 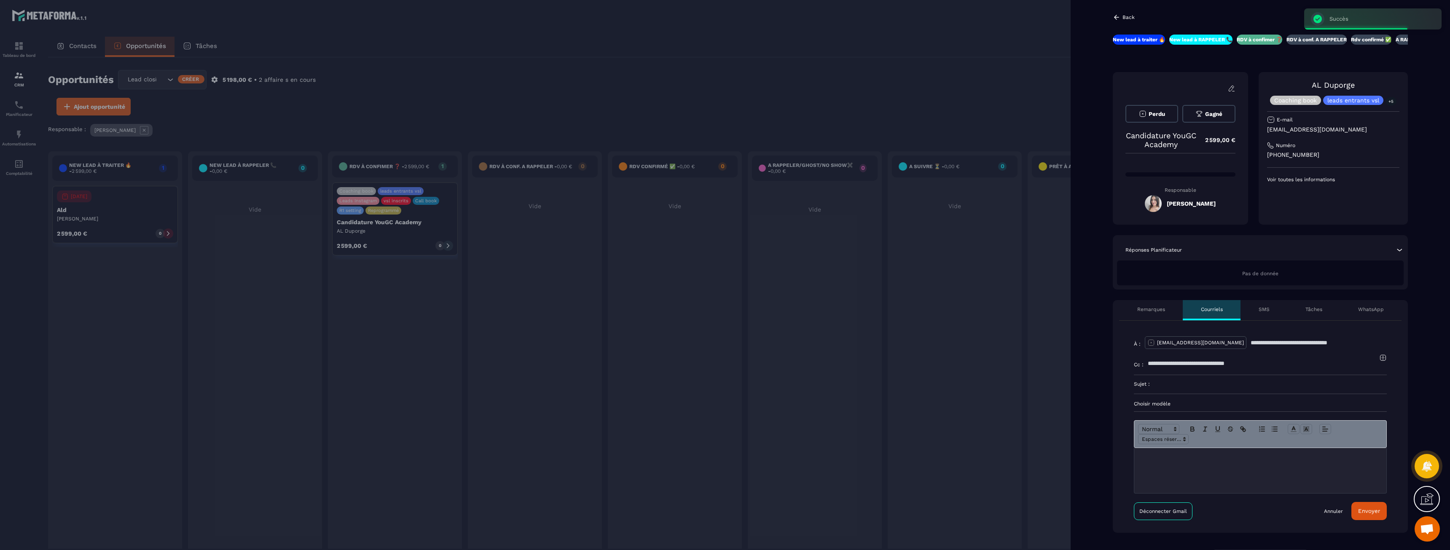 What do you see at coordinates (1142, 384) in the screenshot?
I see `p: Sujet :` at bounding box center [1142, 384].